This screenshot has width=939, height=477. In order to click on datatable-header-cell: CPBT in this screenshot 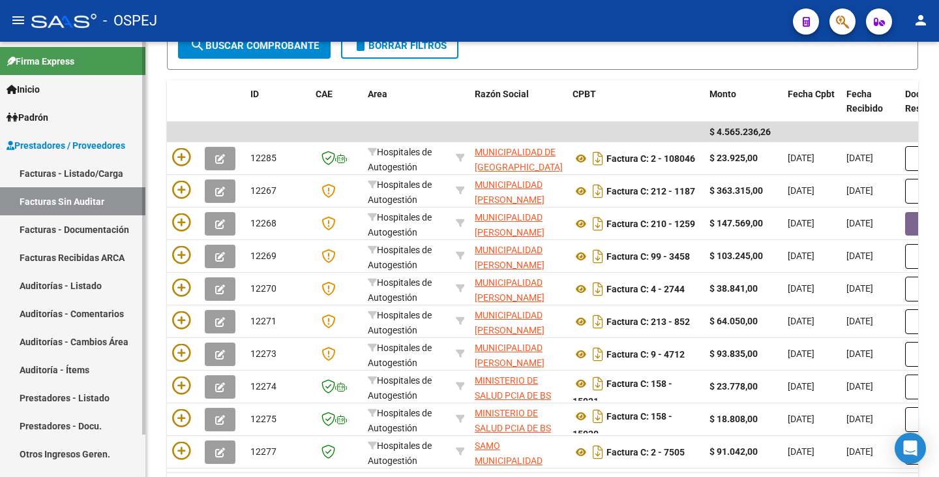, I will do `click(636, 109)`.